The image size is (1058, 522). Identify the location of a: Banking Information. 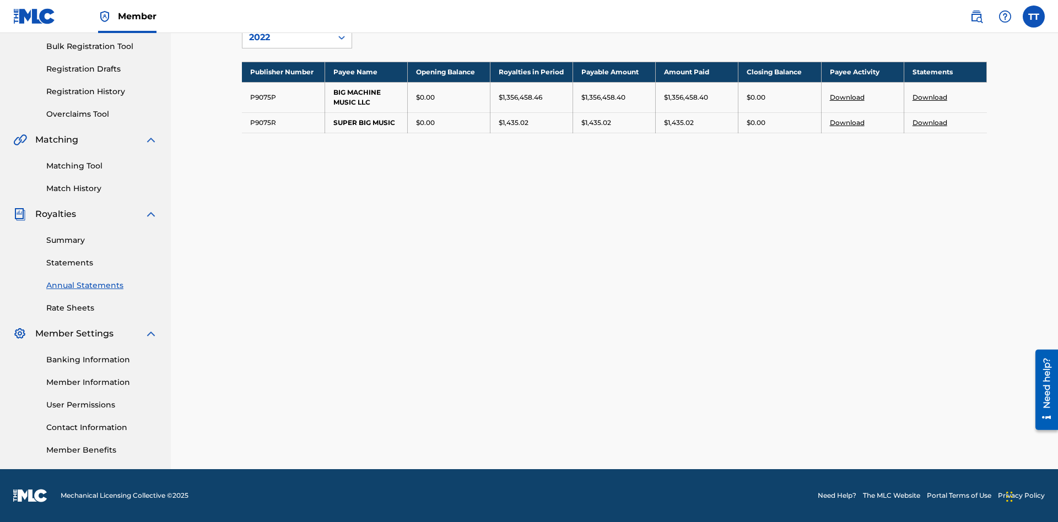
(102, 360).